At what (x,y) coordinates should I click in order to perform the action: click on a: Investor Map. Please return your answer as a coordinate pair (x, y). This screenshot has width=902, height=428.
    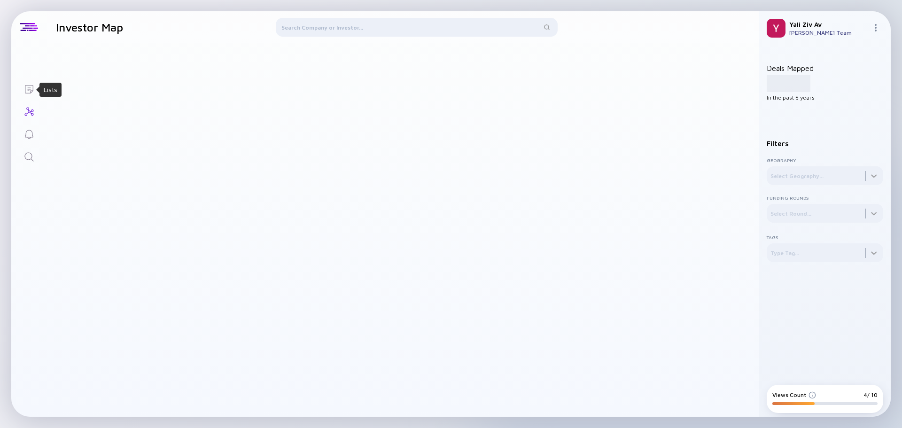
    Looking at the image, I should click on (29, 111).